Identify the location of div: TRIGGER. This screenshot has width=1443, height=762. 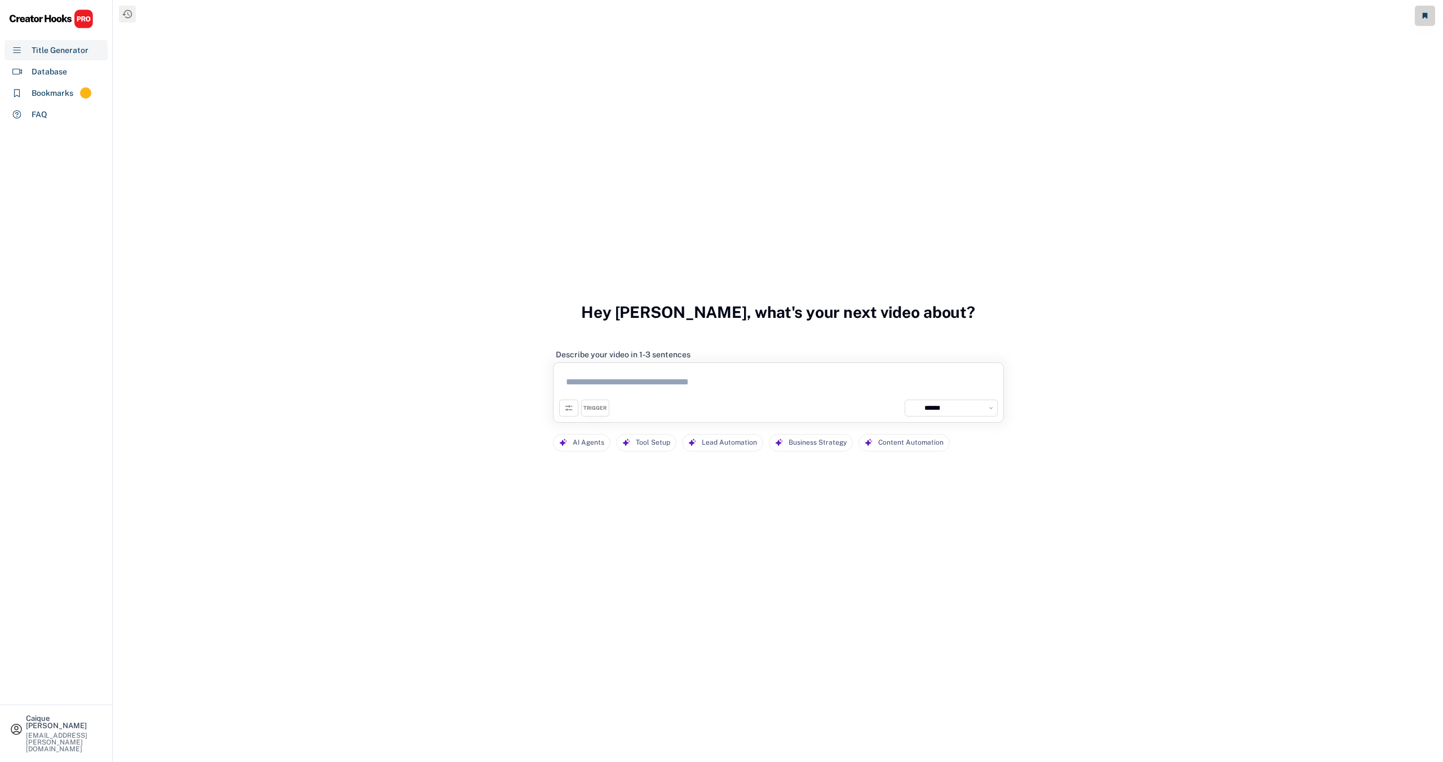
(594, 408).